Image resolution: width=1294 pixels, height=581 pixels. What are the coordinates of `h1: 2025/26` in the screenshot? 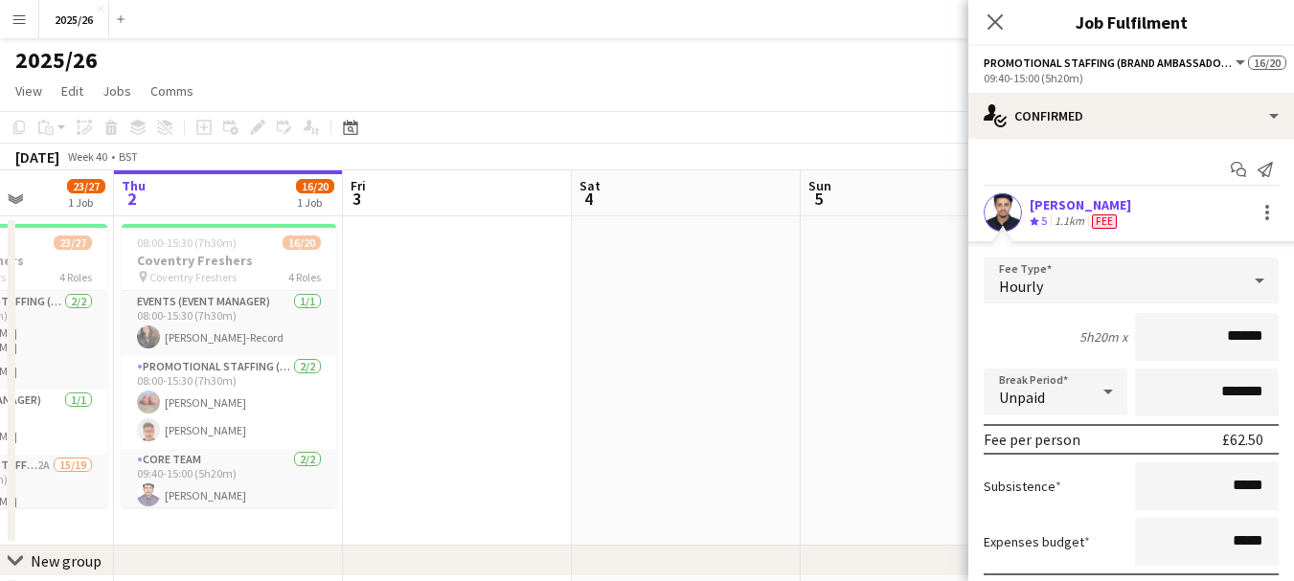 It's located at (57, 60).